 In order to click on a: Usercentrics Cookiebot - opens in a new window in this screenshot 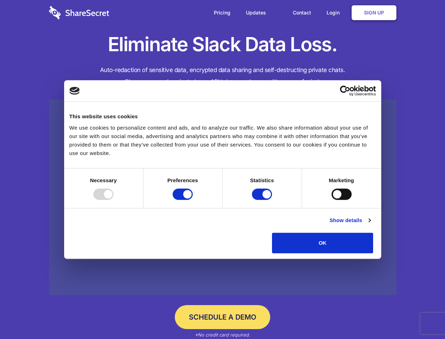, I will do `click(345, 91)`.